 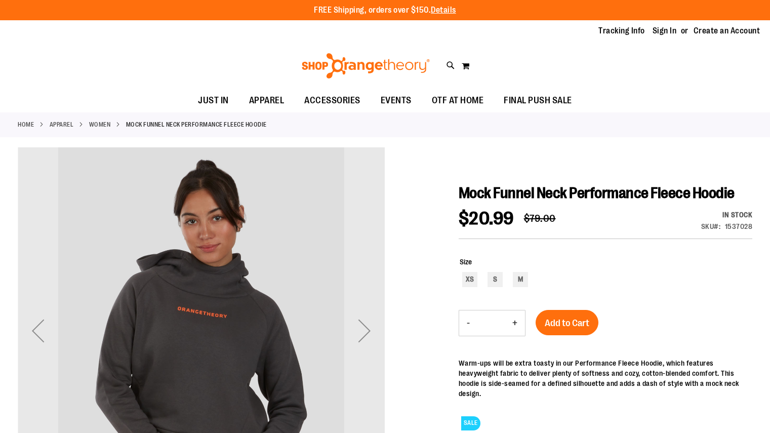 I want to click on a: WOMEN, so click(x=100, y=125).